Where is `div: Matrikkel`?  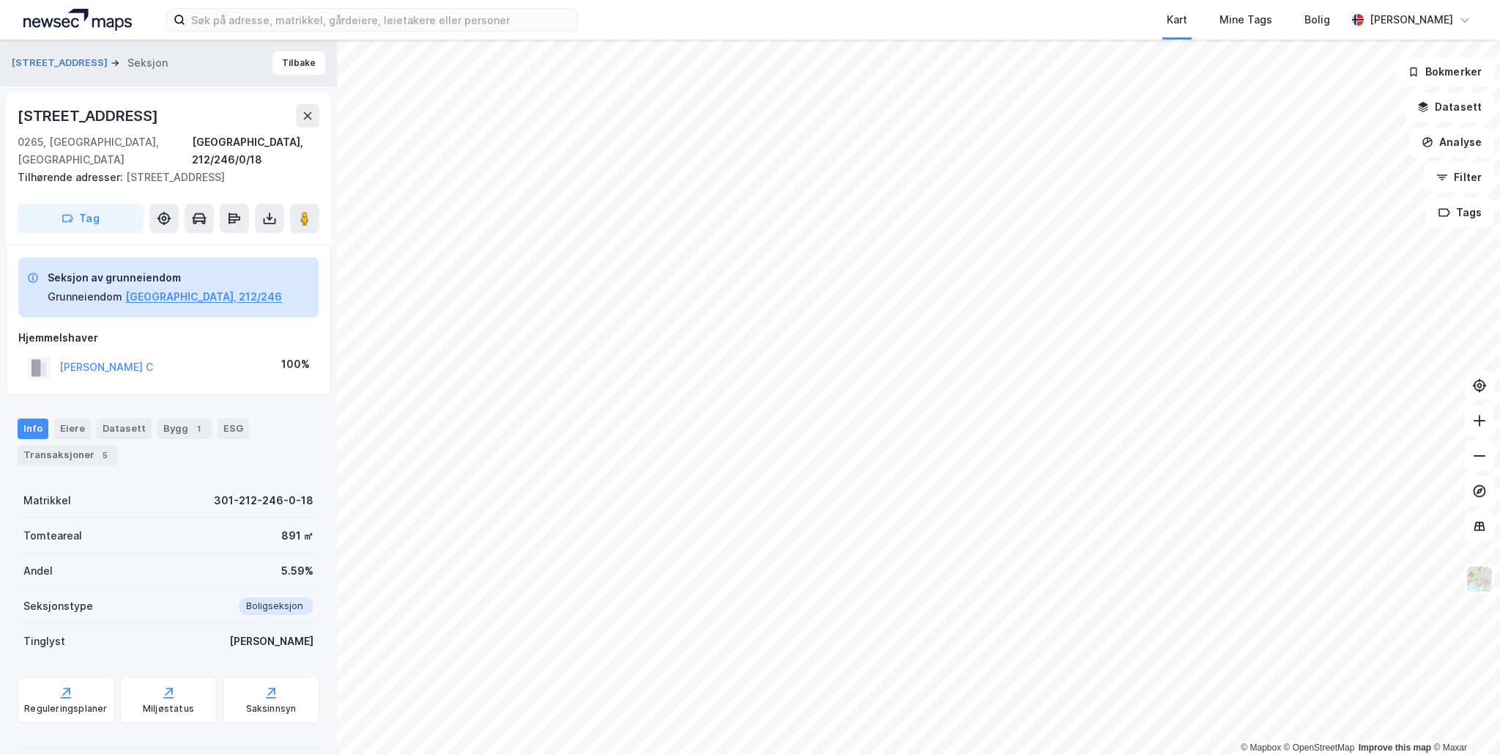
div: Matrikkel is located at coordinates (47, 500).